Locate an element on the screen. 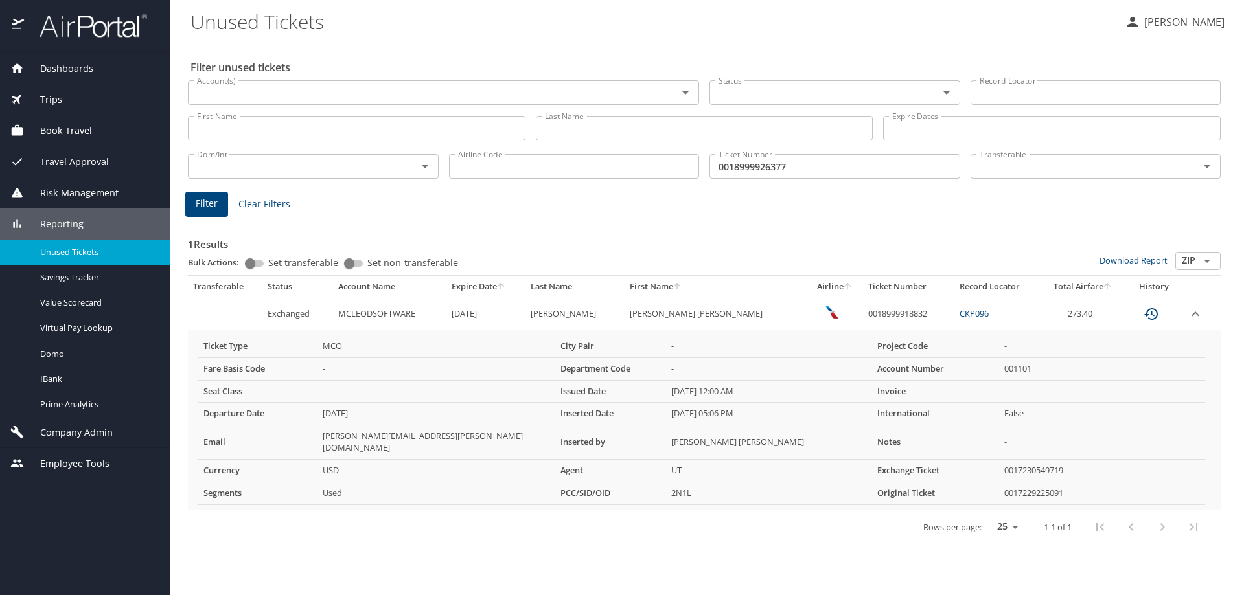 The height and width of the screenshot is (595, 1244). a: CKP096 is located at coordinates (974, 314).